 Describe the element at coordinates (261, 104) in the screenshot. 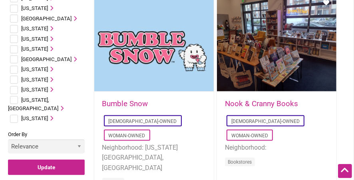

I see `a: Nook & Cranny Books` at that location.